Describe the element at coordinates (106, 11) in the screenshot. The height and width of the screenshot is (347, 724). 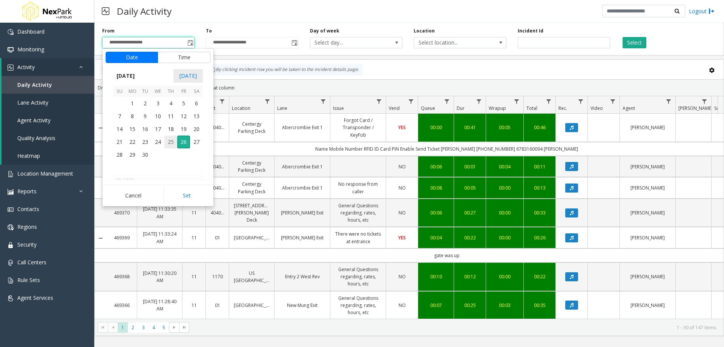
I see `img: pageIcon` at that location.